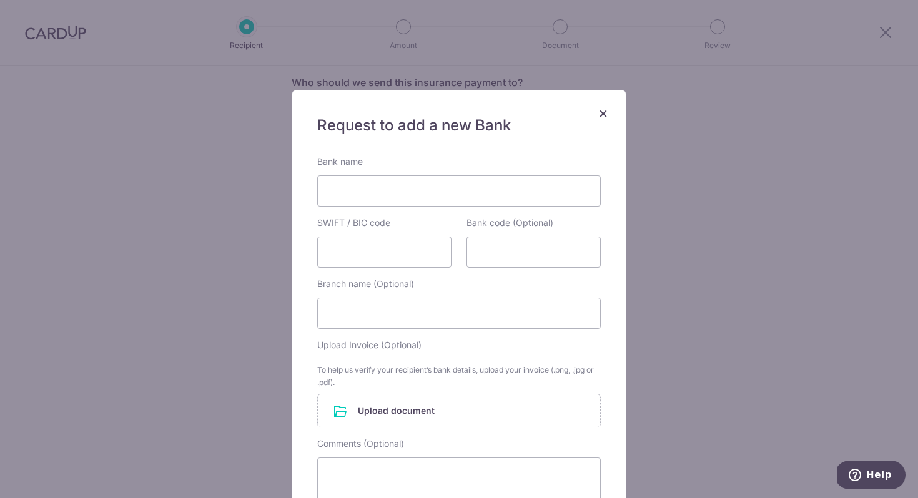 This screenshot has height=498, width=918. What do you see at coordinates (509, 223) in the screenshot?
I see `label: Bank code (Optional)` at bounding box center [509, 223].